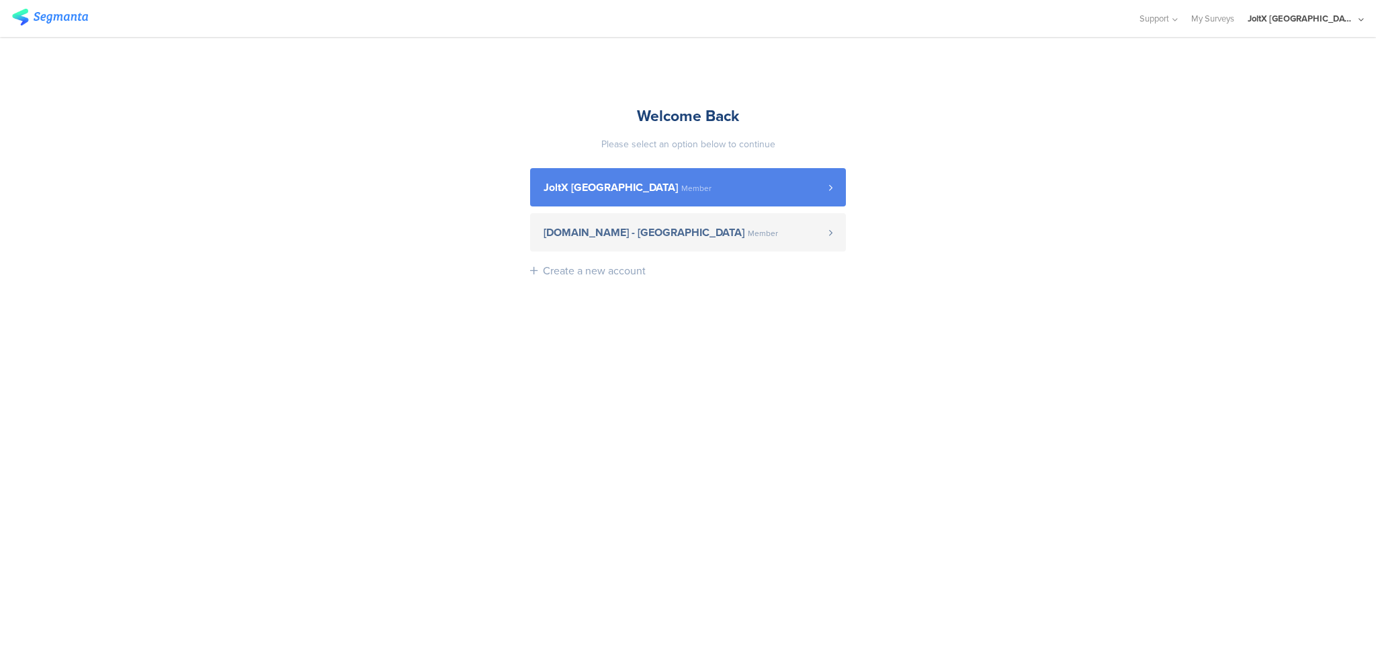 The width and height of the screenshot is (1376, 651). What do you see at coordinates (1155, 18) in the screenshot?
I see `span: Support` at bounding box center [1155, 18].